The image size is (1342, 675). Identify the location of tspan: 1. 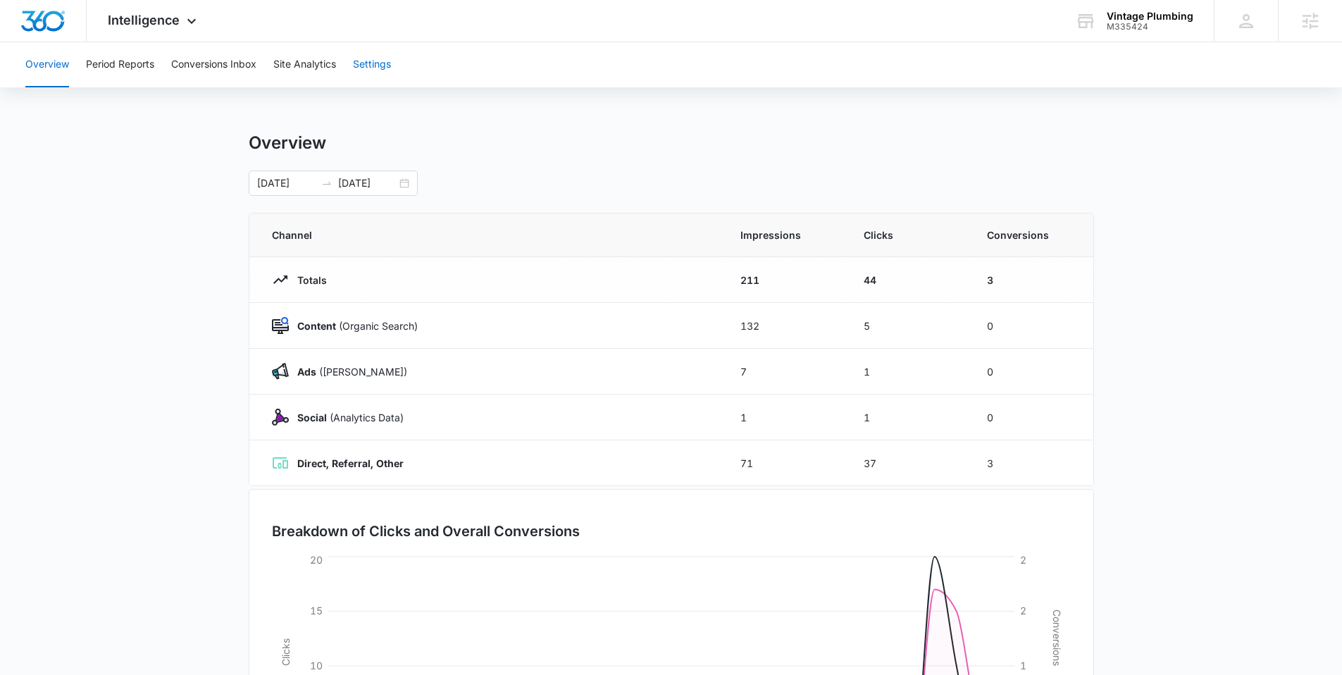
(1023, 665).